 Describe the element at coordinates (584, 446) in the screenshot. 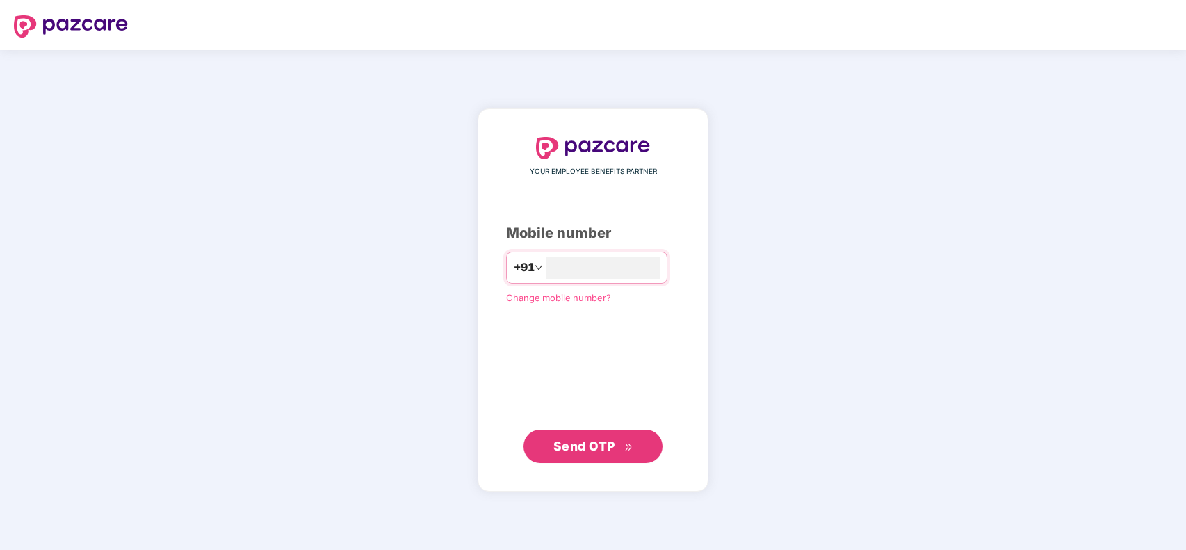

I see `span: Send OTP` at that location.